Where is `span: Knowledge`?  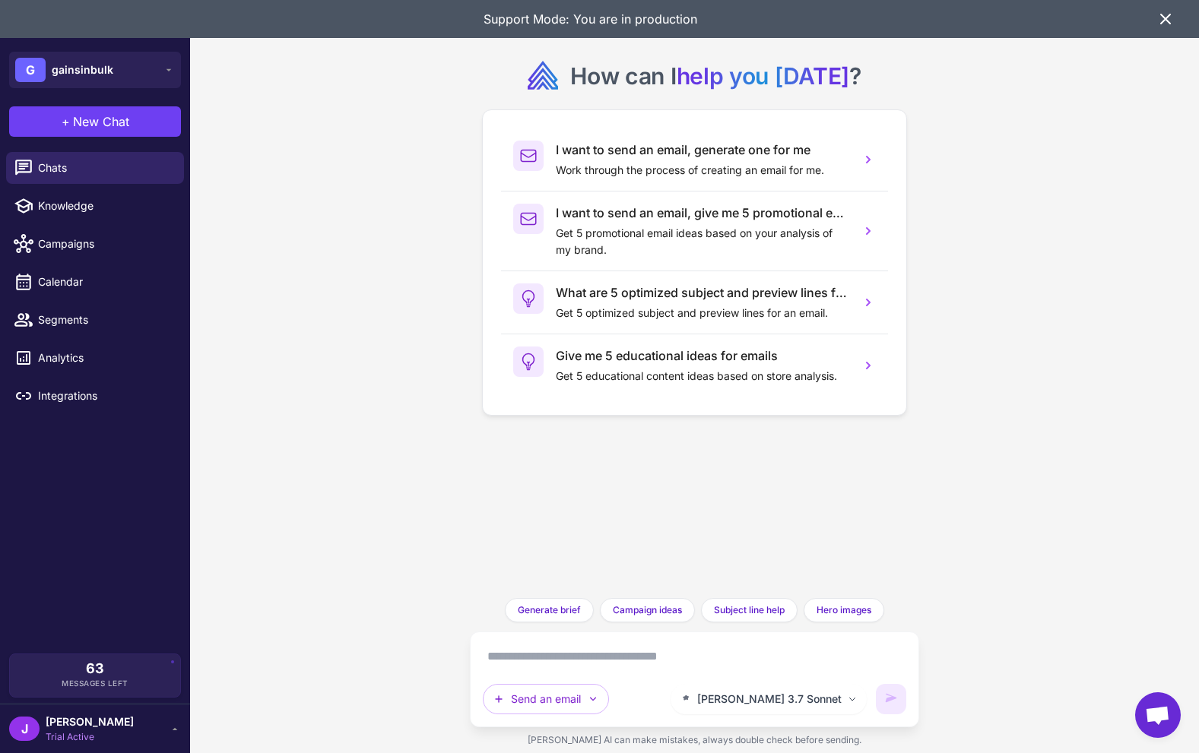 span: Knowledge is located at coordinates (105, 206).